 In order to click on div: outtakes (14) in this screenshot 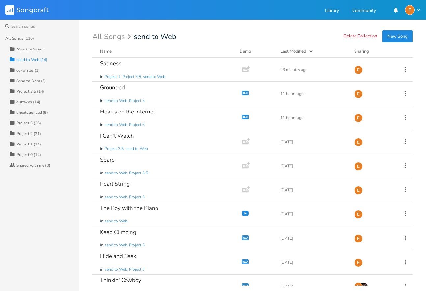, I will do `click(28, 102)`.